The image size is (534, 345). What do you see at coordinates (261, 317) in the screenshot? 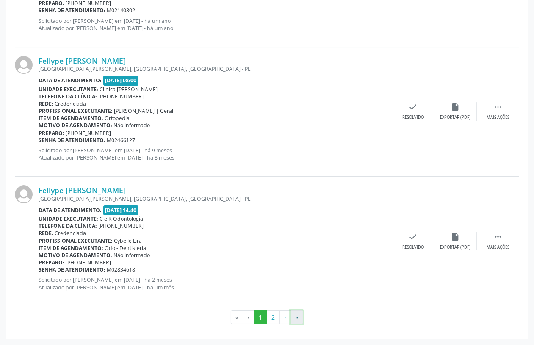
I see `button: Go to page 1` at bounding box center [261, 317].